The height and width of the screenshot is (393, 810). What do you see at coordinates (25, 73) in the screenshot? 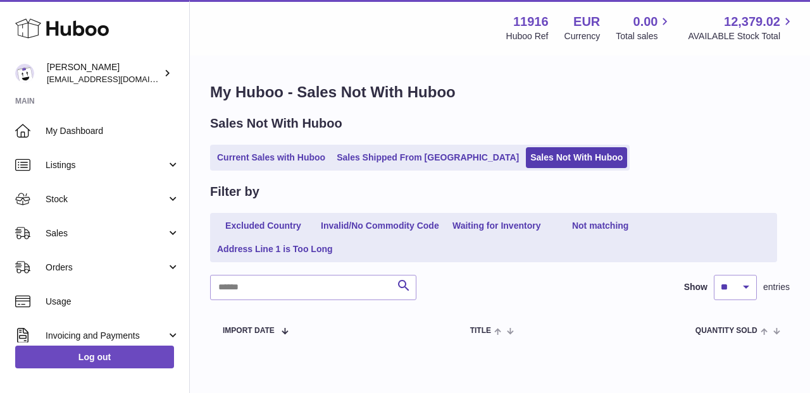
I see `img: info@bananaleafsupplements.com` at bounding box center [25, 73].